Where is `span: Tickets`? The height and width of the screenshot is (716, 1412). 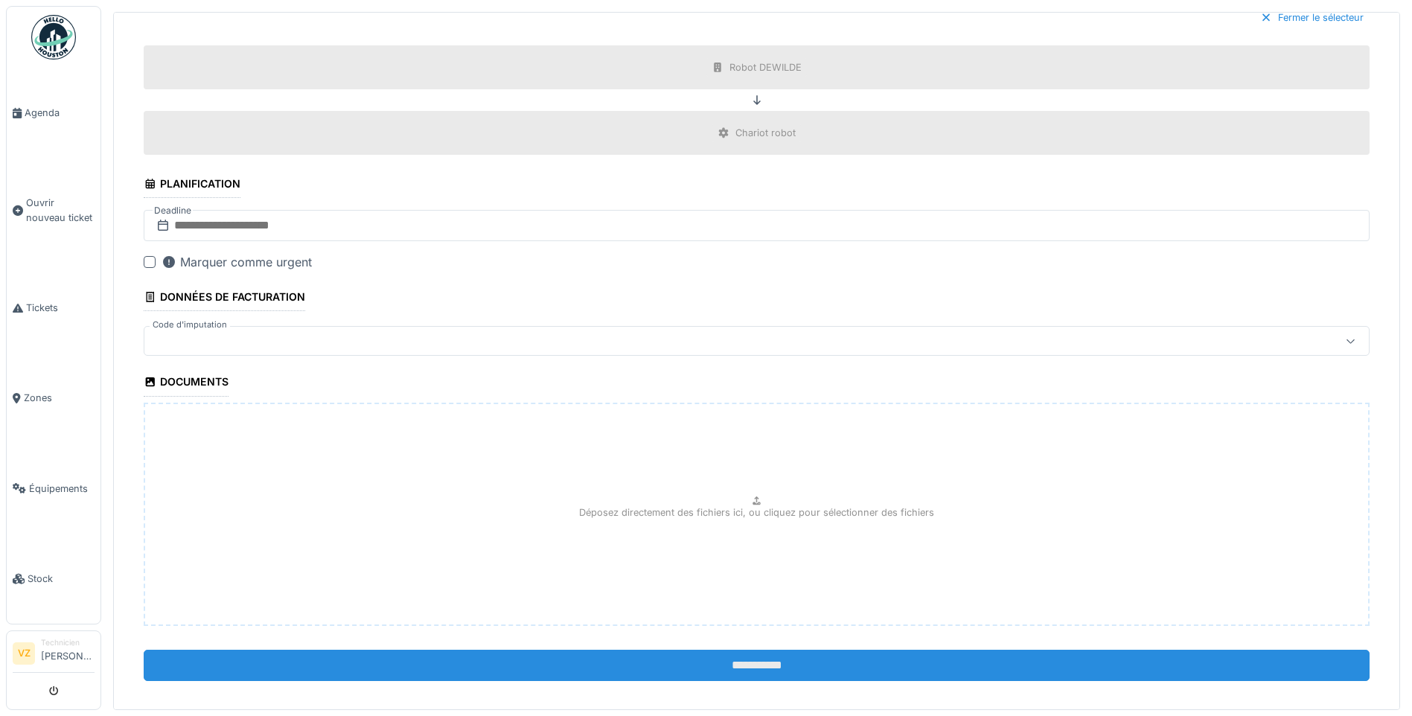 span: Tickets is located at coordinates (60, 307).